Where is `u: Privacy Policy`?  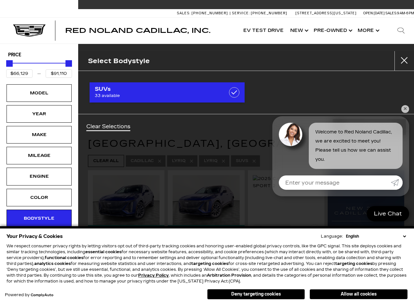
u: Privacy Policy is located at coordinates (153, 275).